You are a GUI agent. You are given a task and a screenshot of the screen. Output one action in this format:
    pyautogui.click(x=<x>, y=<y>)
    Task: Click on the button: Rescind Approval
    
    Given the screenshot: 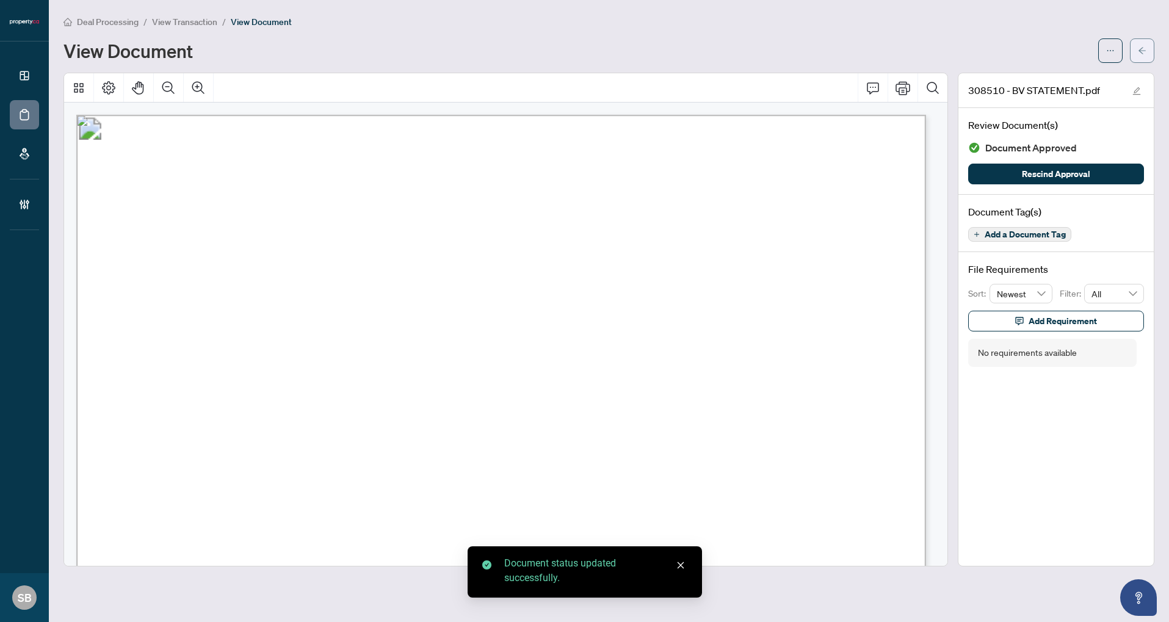 What is the action you would take?
    pyautogui.click(x=1056, y=174)
    